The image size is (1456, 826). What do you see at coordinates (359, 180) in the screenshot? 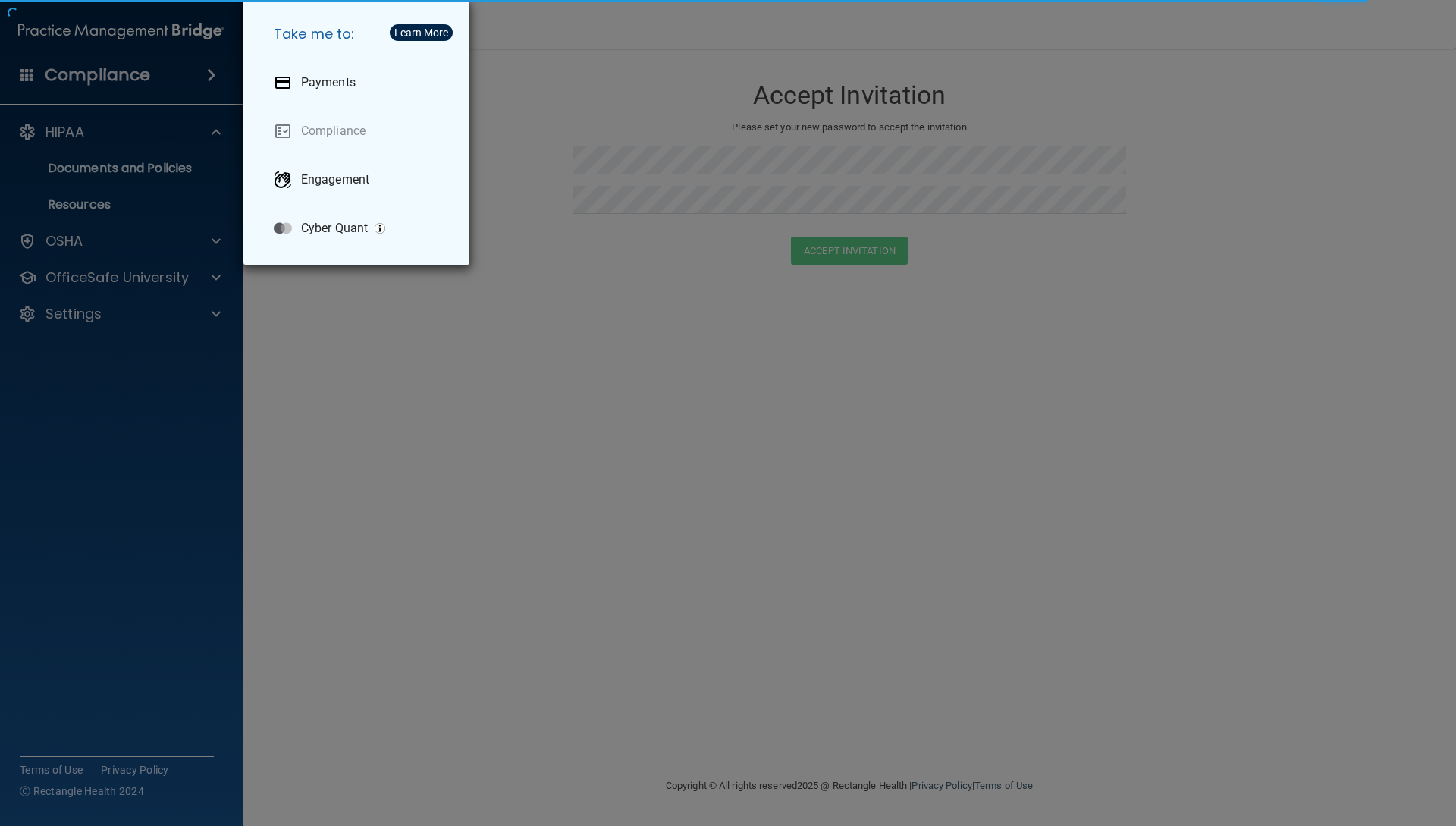
I see `a: Engagement` at bounding box center [359, 180].